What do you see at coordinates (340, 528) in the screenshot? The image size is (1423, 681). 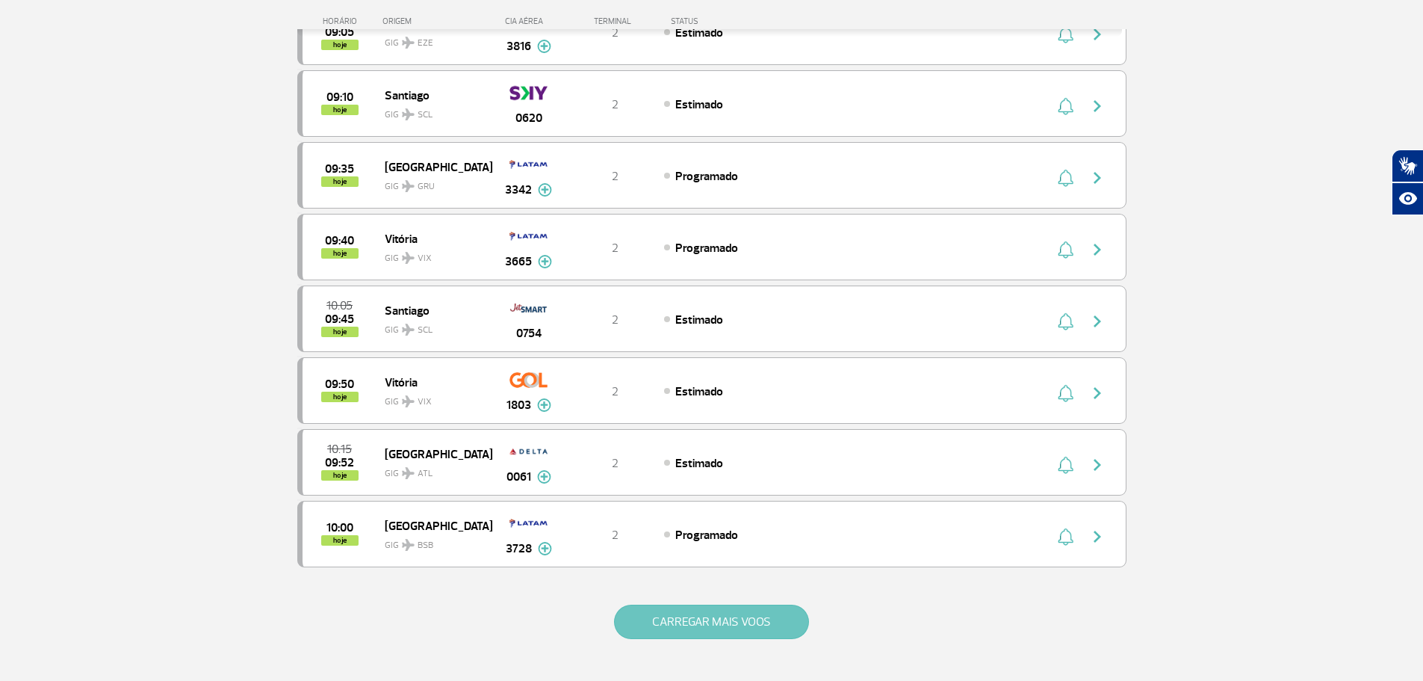 I see `span: 2025-09-30 10:00:00` at bounding box center [340, 528].